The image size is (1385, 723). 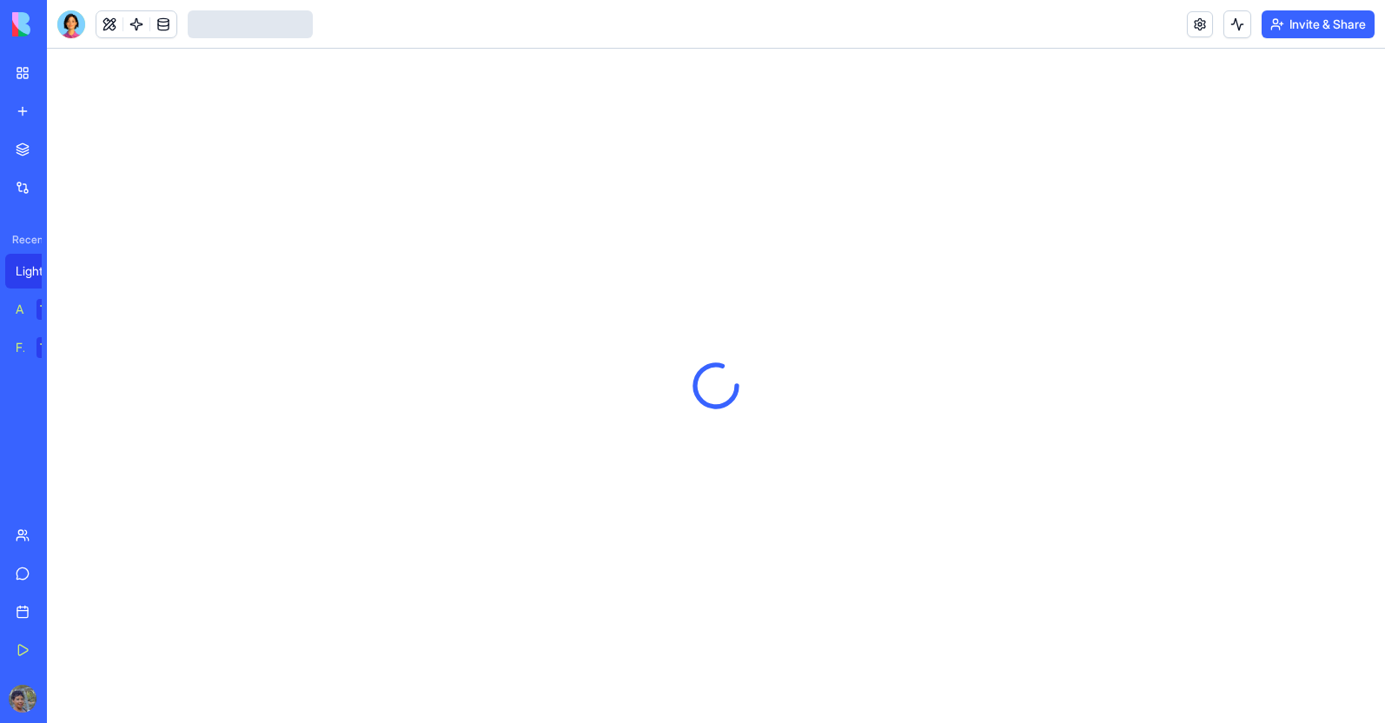 What do you see at coordinates (23, 699) in the screenshot?
I see `img: ACg8ocKtzIvw67-hOFaK7x2Eg_4uBMM6Fd6YO9YKnqw18cheOXDli-g=s96-c` at bounding box center [23, 699].